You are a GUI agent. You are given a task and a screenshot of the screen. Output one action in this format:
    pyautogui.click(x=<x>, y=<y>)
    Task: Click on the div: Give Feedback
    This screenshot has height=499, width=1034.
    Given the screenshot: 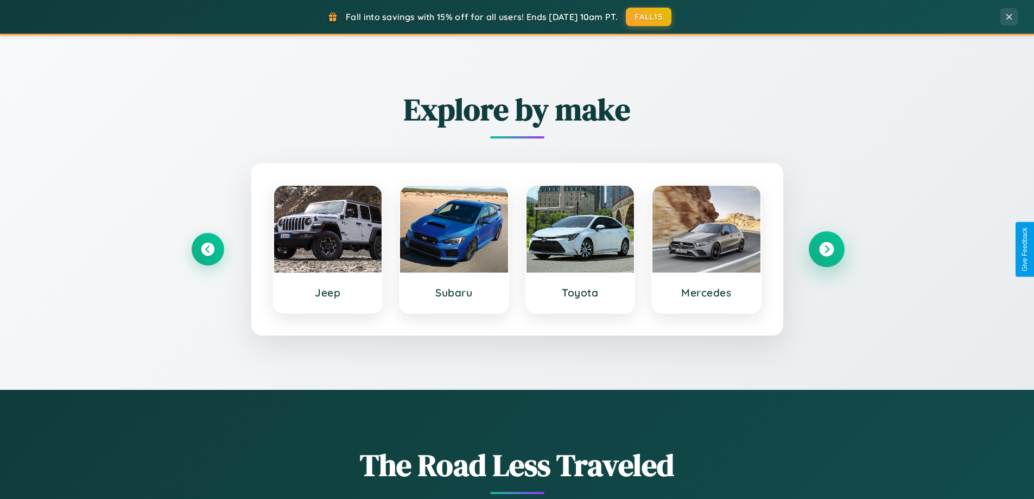 What is the action you would take?
    pyautogui.click(x=1025, y=249)
    